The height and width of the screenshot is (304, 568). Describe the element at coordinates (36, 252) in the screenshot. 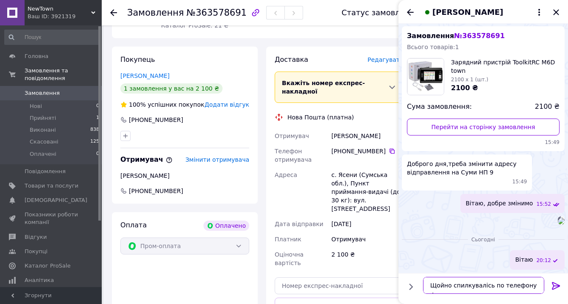

I see `span: Покупці` at that location.